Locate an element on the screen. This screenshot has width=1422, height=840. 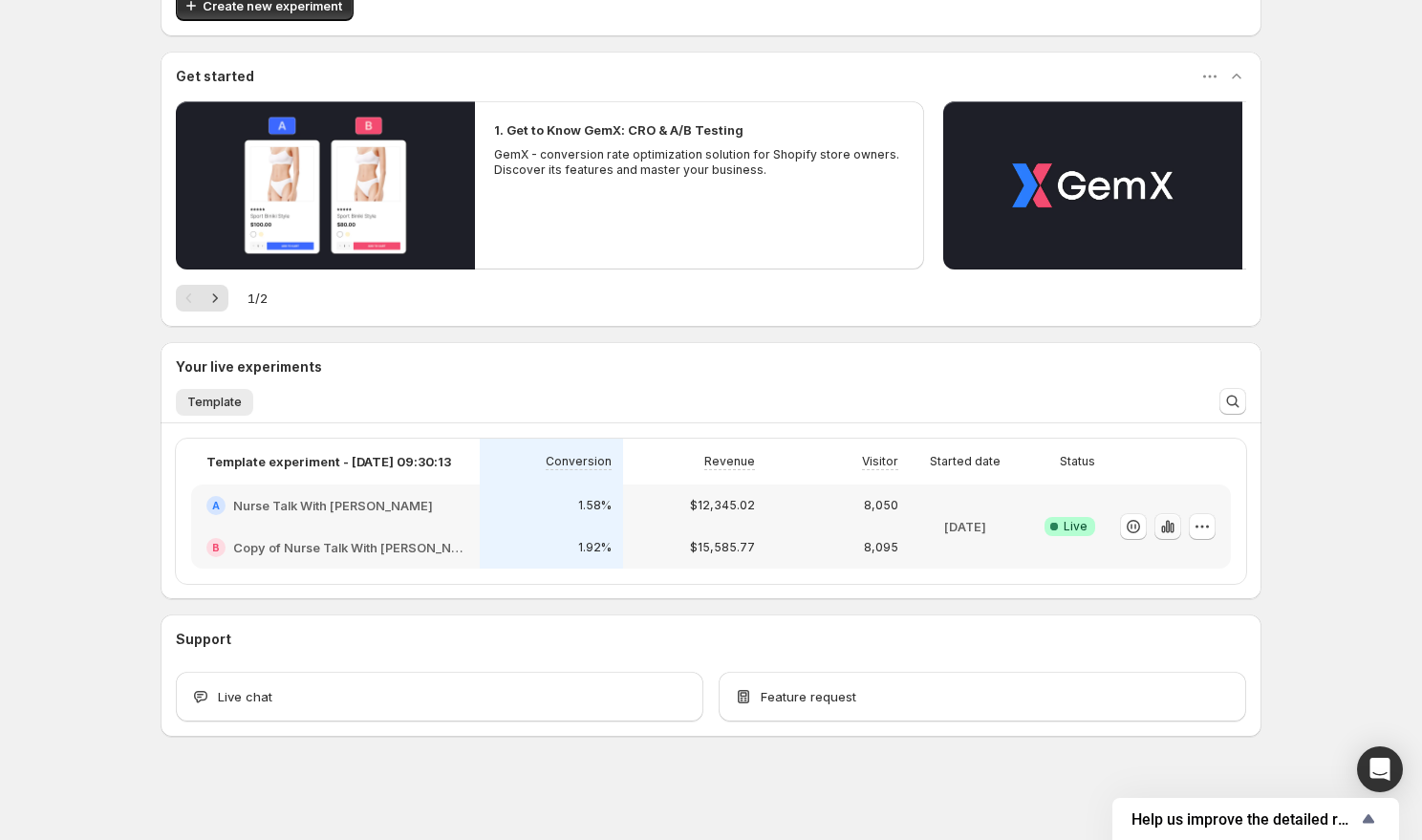
p: Started date is located at coordinates (965, 462).